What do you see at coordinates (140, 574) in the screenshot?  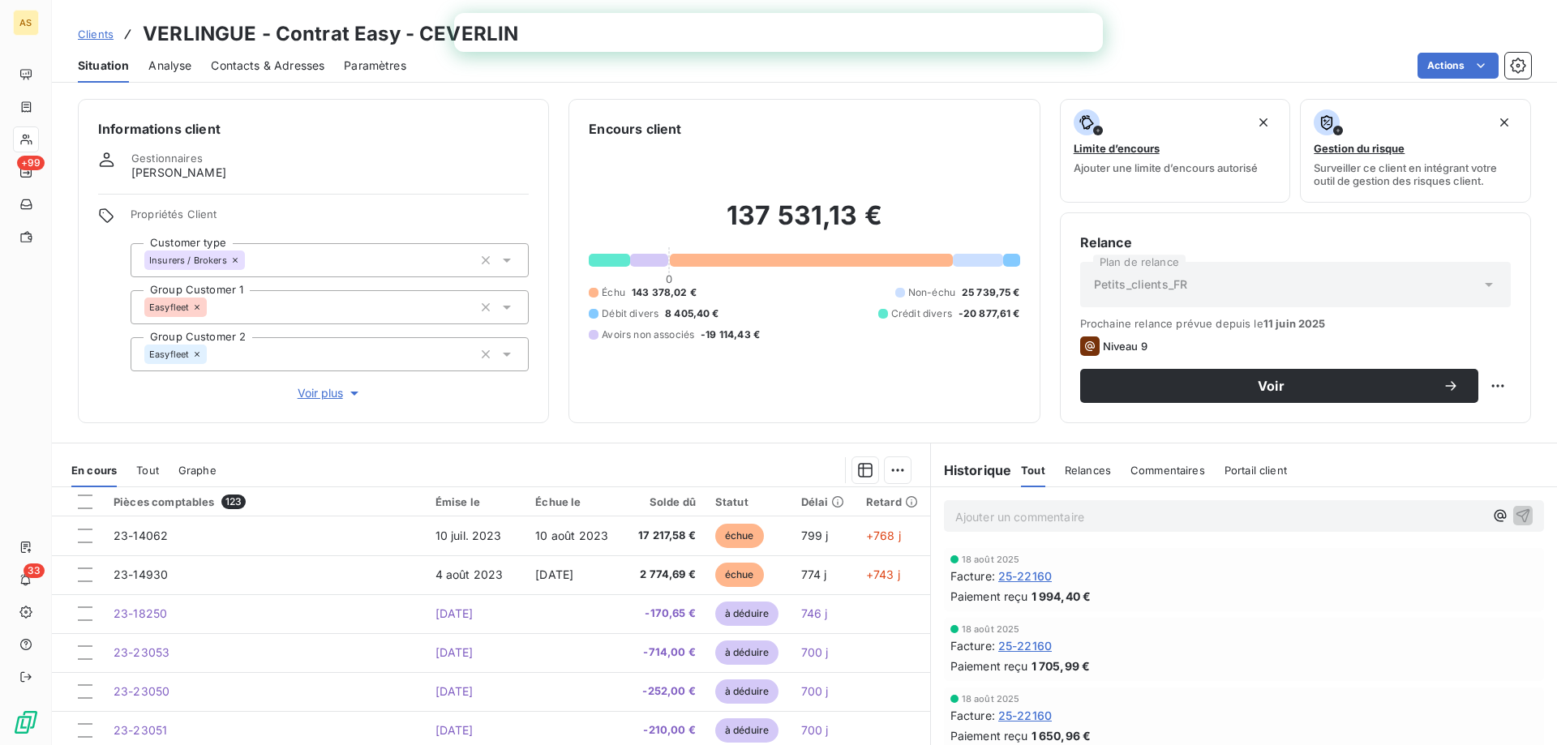 I see `span: 23-14930` at bounding box center [140, 574].